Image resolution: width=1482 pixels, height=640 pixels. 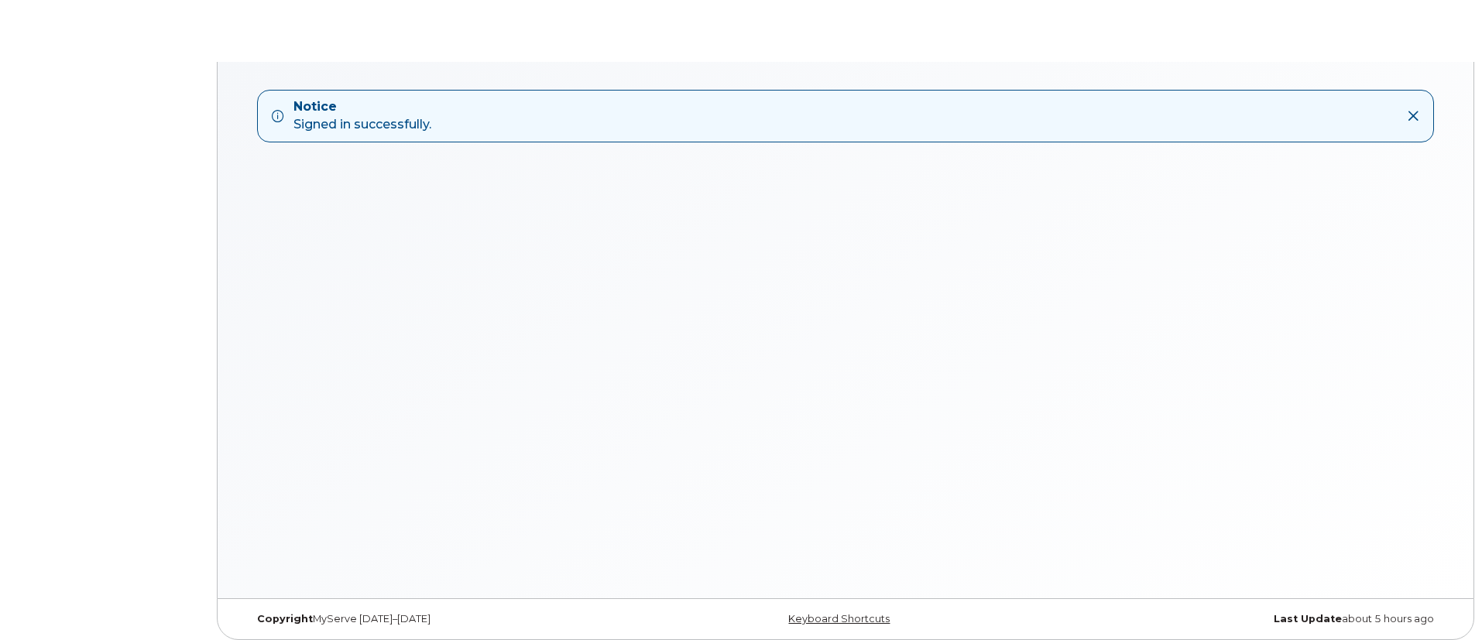 What do you see at coordinates (362, 107) in the screenshot?
I see `strong: Notice` at bounding box center [362, 107].